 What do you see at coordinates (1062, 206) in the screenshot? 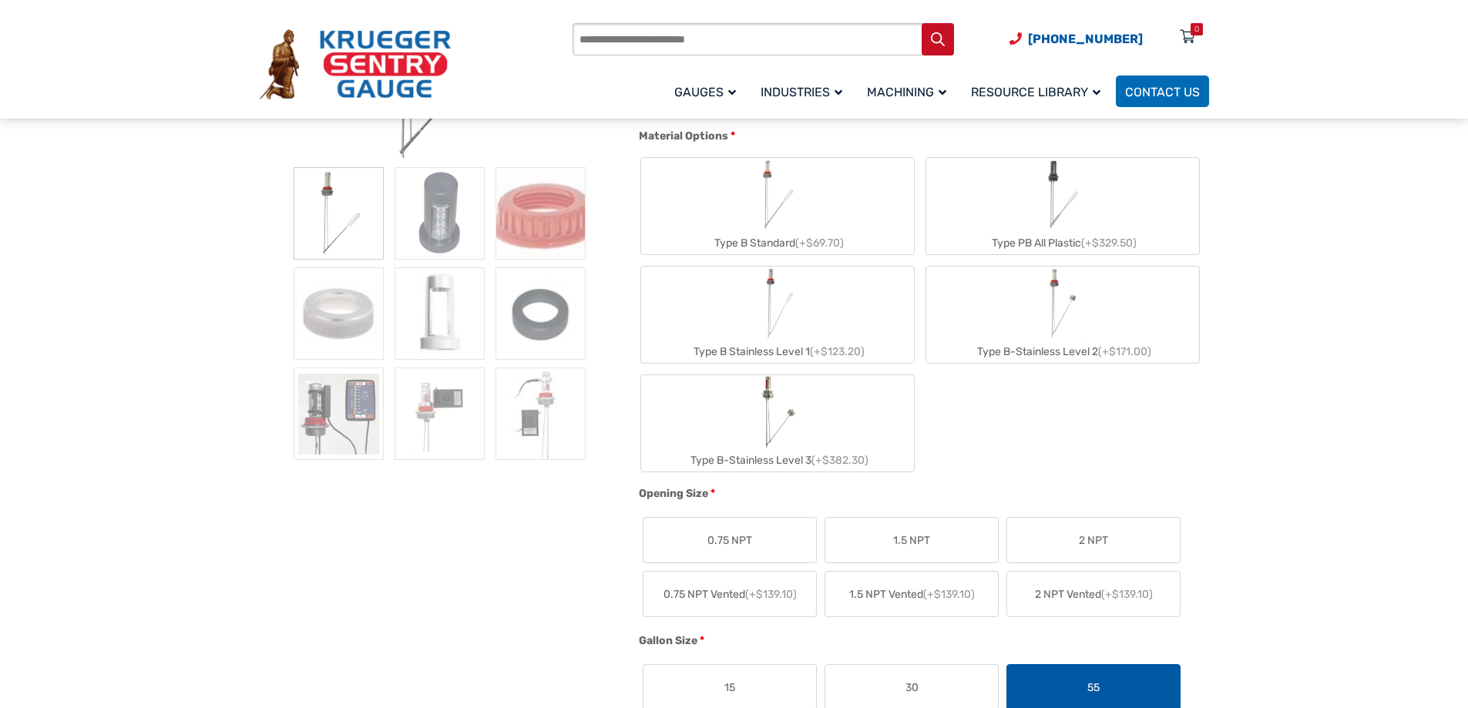
I see `label: Type PB All Plastic` at bounding box center [1062, 206].